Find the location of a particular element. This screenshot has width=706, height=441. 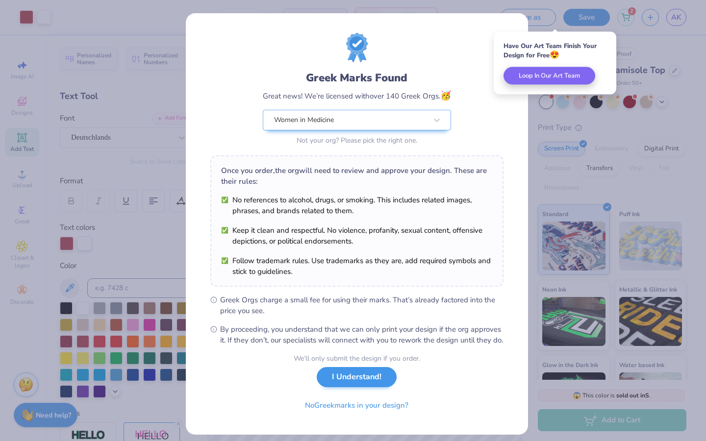

li: Follow trademark rules. Use trademarks as they are, add required symbols and stick to guidelines. is located at coordinates (357, 266).